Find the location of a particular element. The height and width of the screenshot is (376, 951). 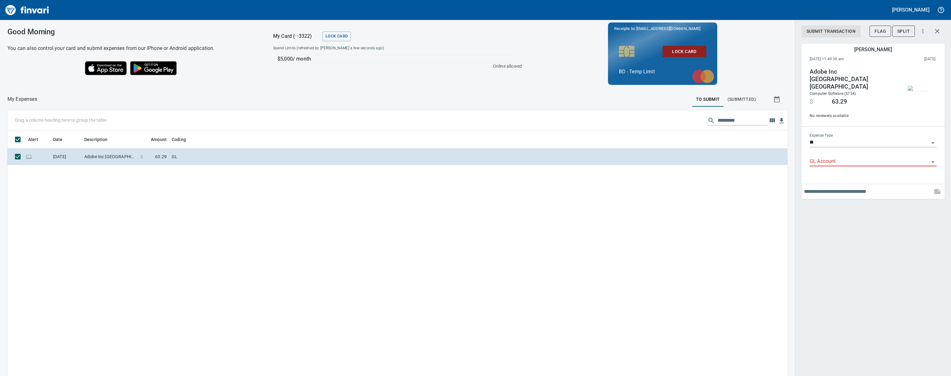

nav: breadcrumb is located at coordinates (22, 99).